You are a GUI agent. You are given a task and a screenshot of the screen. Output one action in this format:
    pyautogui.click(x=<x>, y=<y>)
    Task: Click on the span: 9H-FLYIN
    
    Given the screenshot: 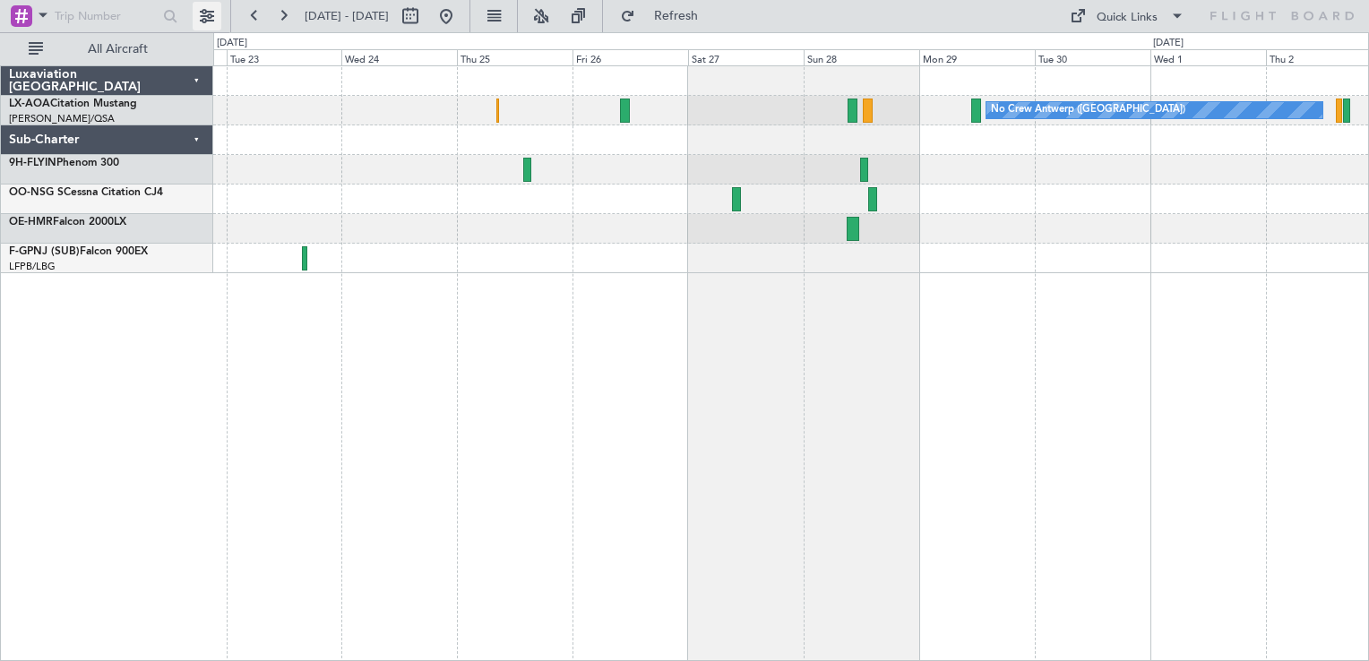 What is the action you would take?
    pyautogui.click(x=32, y=163)
    